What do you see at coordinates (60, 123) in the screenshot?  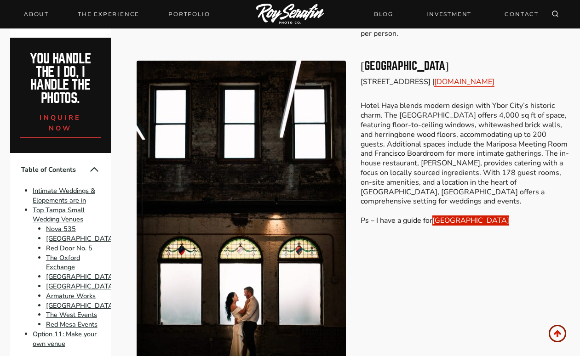 I see `span: inquire now` at bounding box center [60, 123].